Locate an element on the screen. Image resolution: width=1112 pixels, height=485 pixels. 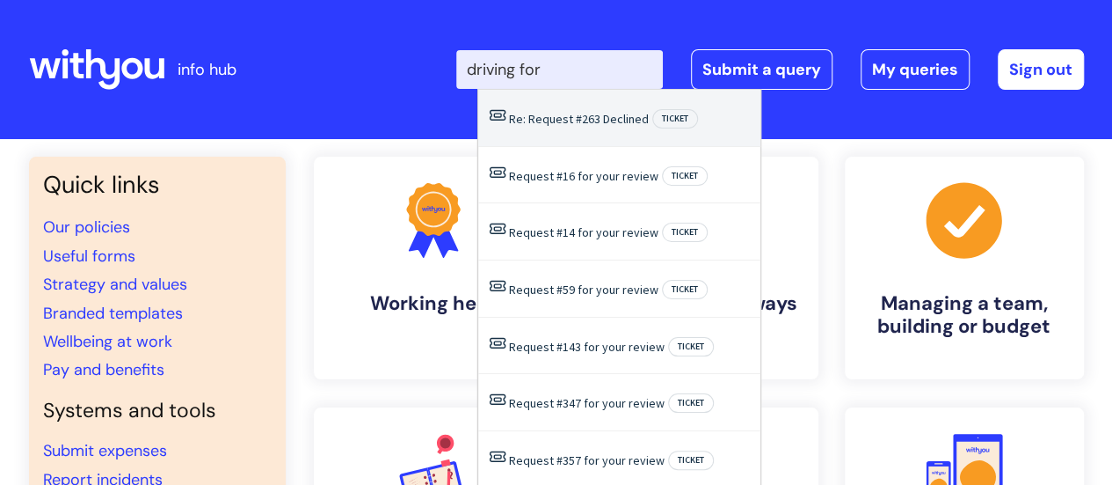
a: Our policies is located at coordinates (86, 227).